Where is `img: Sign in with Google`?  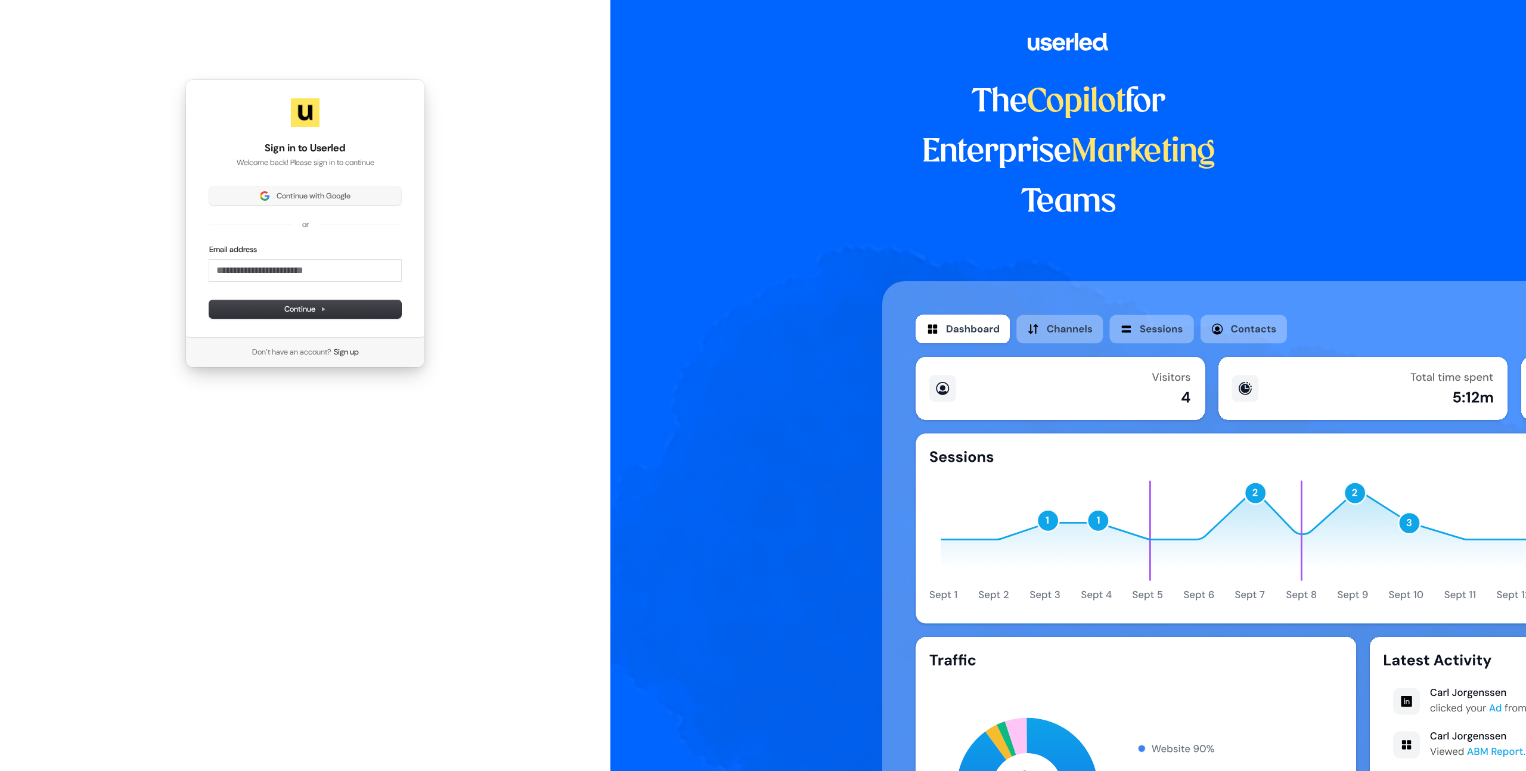 img: Sign in with Google is located at coordinates (265, 196).